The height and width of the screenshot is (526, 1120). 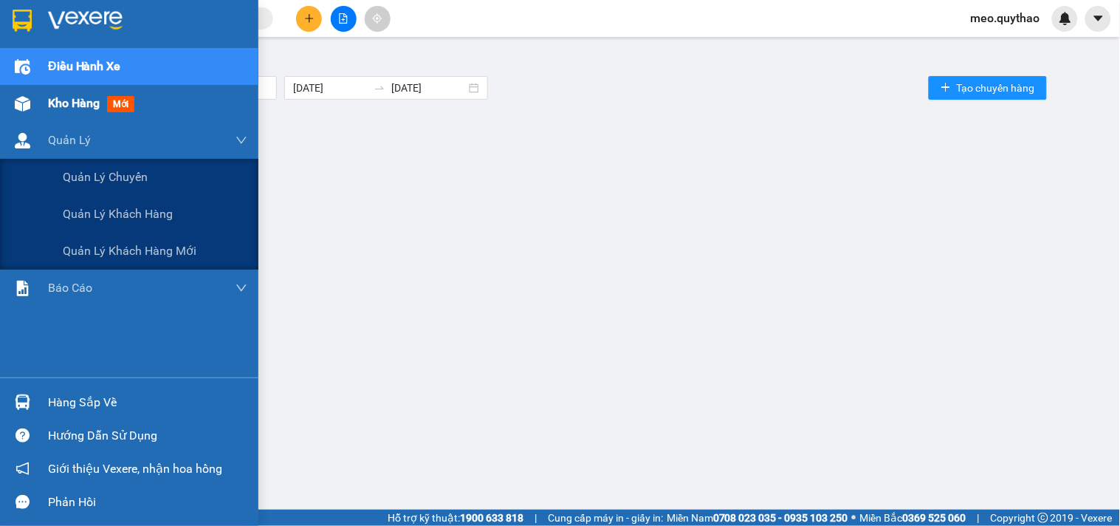 I want to click on span: question-circle, so click(x=22, y=435).